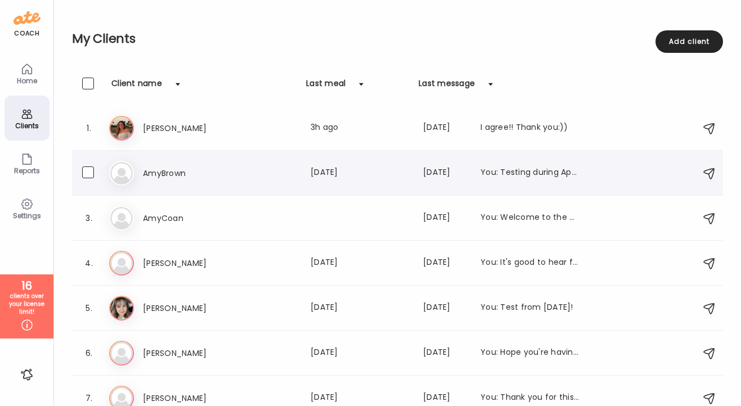 This screenshot has width=741, height=406. I want to click on div: 4., so click(89, 263).